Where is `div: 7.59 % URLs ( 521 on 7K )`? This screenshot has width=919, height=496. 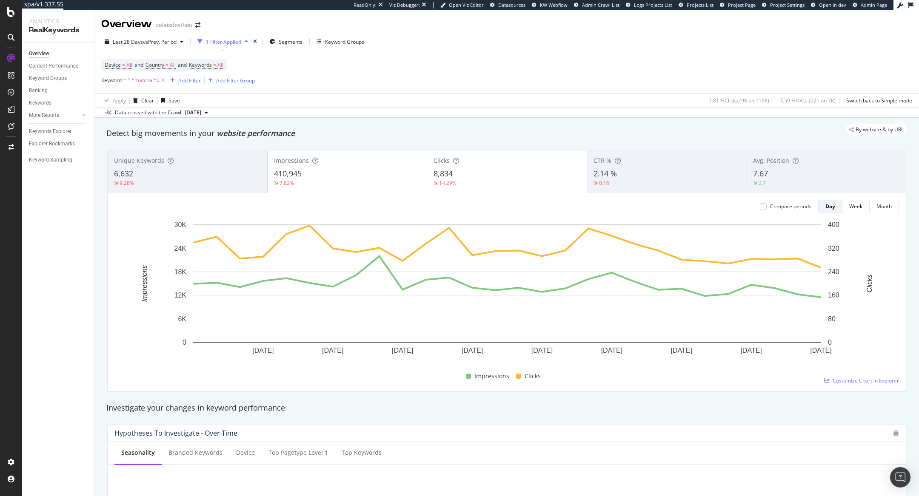
div: 7.59 % URLs ( 521 on 7K ) is located at coordinates (807, 100).